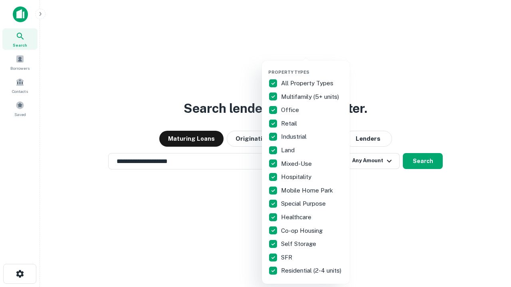  I want to click on p: Office, so click(291, 110).